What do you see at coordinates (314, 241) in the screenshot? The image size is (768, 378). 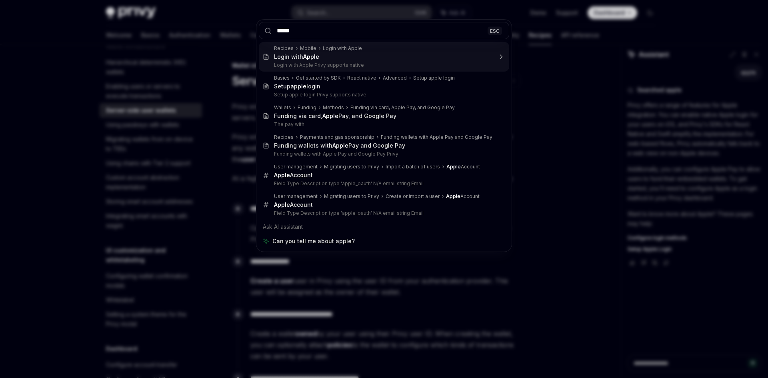 I see `span: Can you tell me about apple?` at bounding box center [314, 241].